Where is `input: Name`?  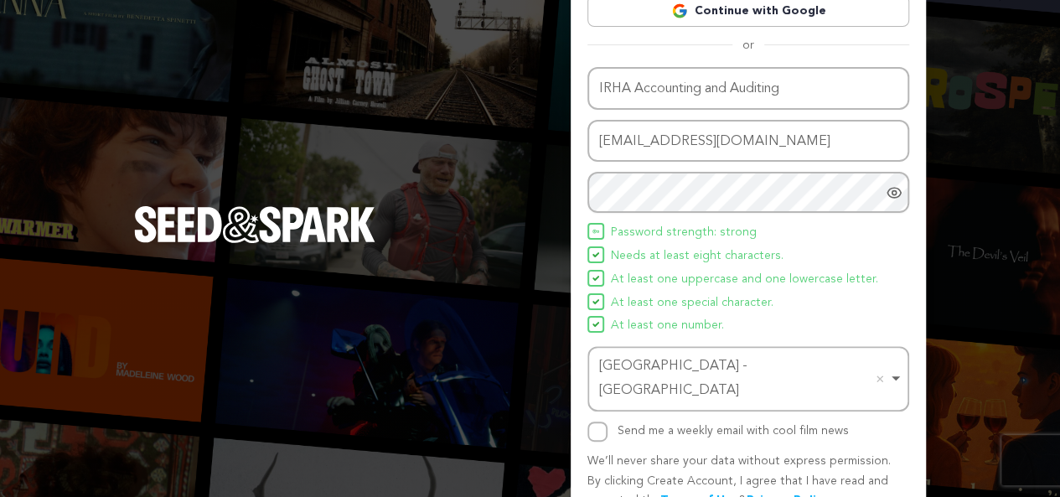
input: Name is located at coordinates (748, 88).